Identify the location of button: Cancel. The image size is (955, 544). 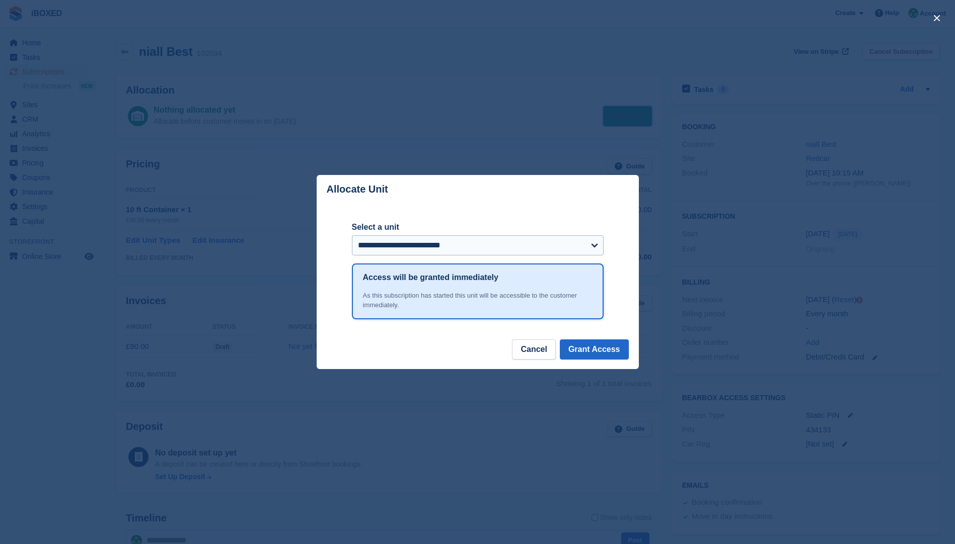
(533, 350).